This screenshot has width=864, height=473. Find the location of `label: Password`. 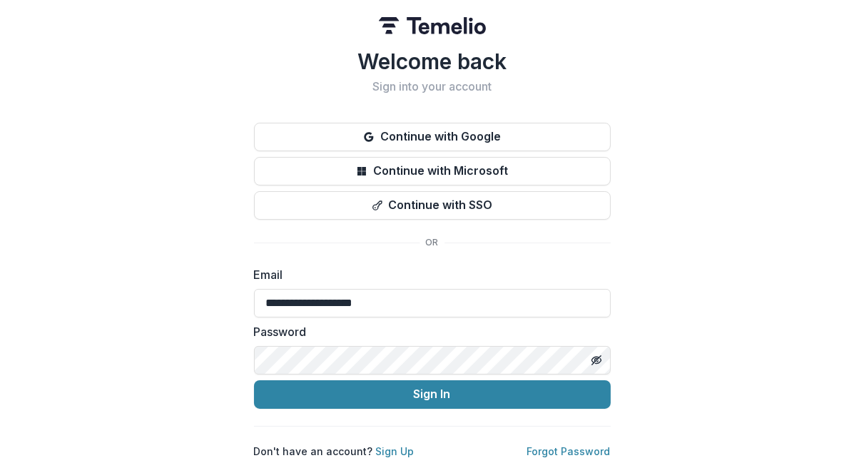

label: Password is located at coordinates (428, 332).